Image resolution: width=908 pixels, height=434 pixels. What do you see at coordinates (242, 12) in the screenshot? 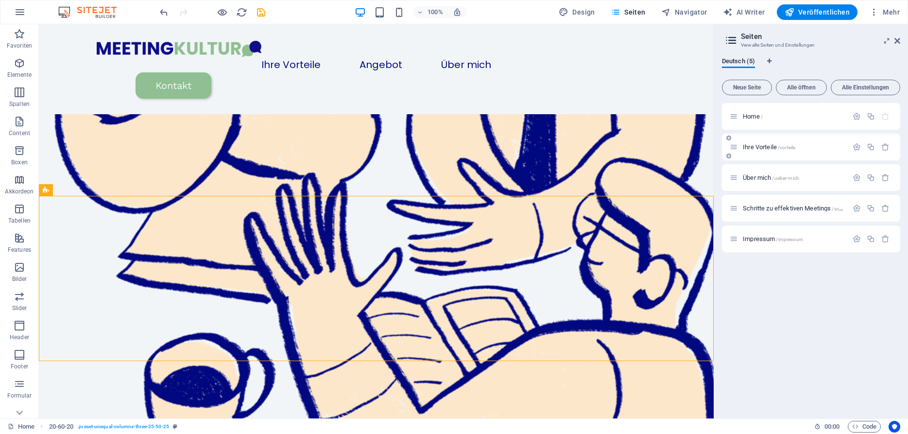
I see `i: Seite neu laden` at bounding box center [242, 12].